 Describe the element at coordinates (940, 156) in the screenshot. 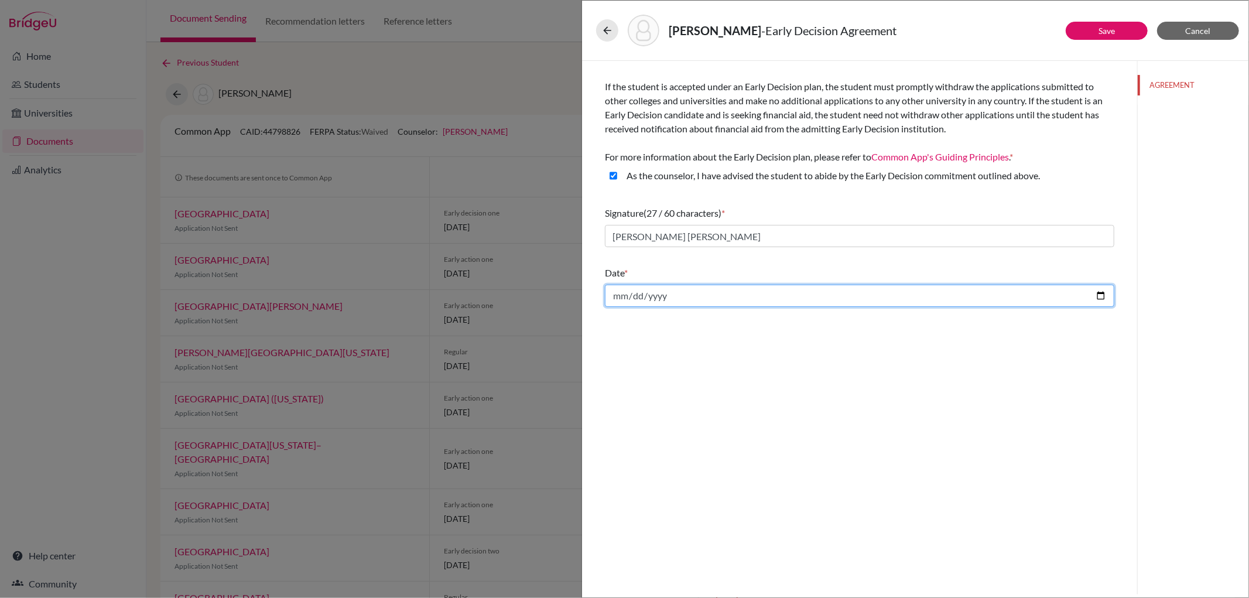

I see `a: Common App's Guiding Principles` at that location.